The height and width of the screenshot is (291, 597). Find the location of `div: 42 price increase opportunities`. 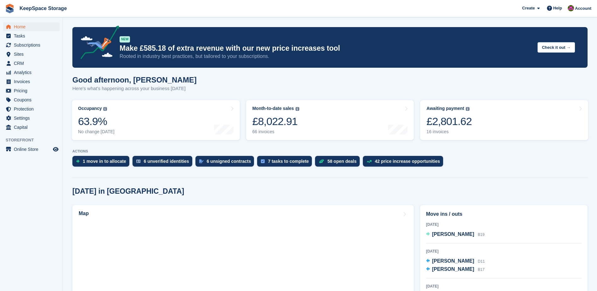

div: 42 price increase opportunities is located at coordinates (408, 161).